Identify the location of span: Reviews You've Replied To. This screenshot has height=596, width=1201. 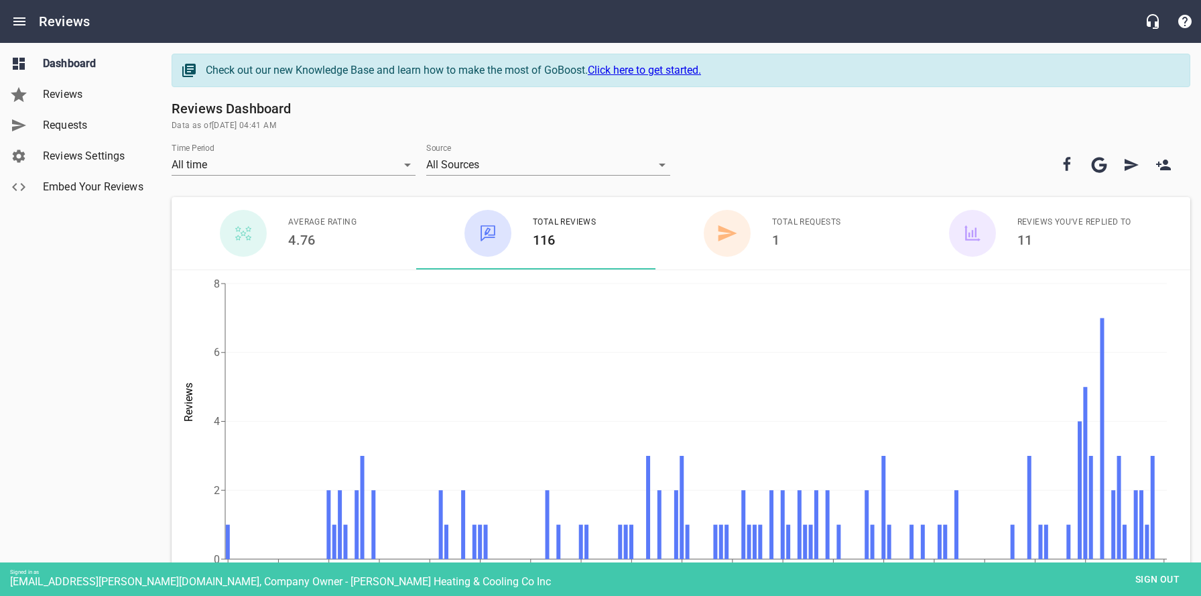
(1074, 222).